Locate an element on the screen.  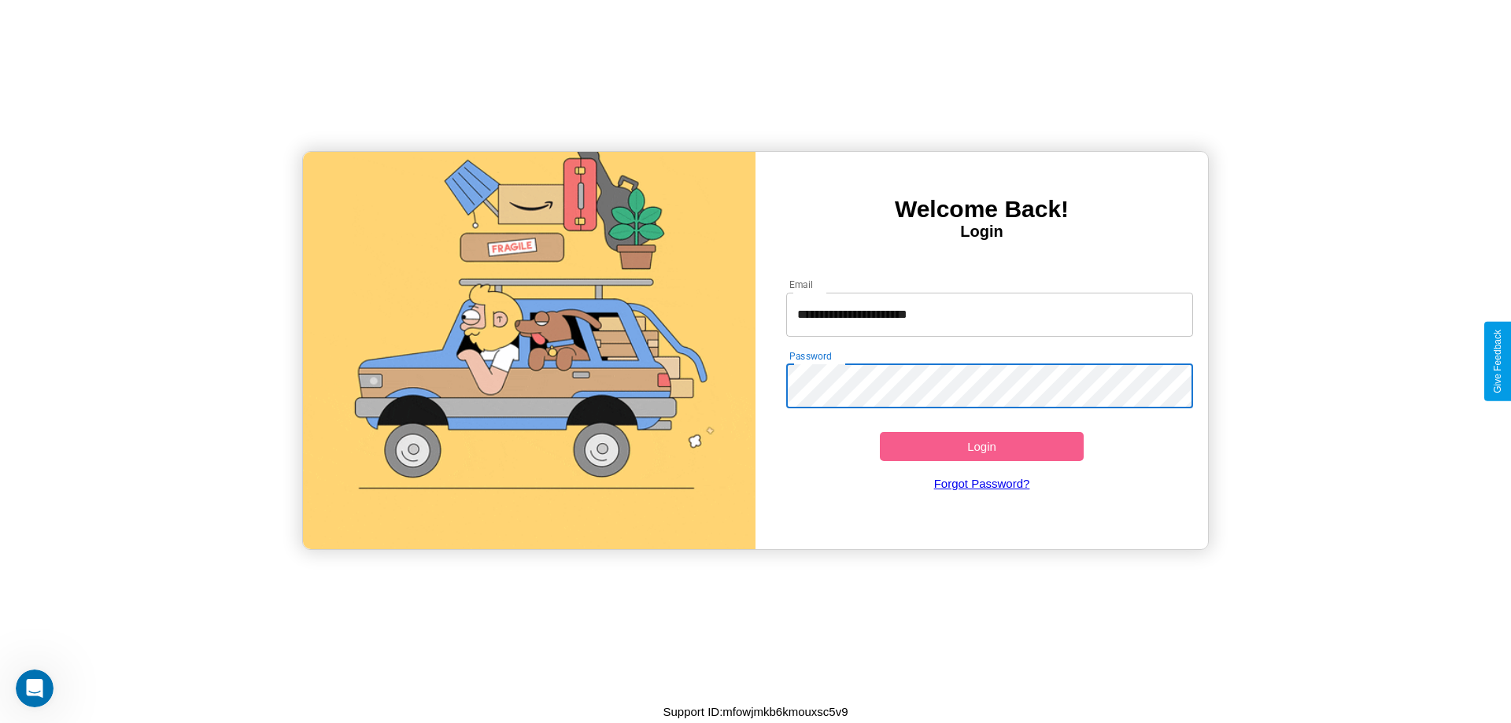
label: Password is located at coordinates (810, 356).